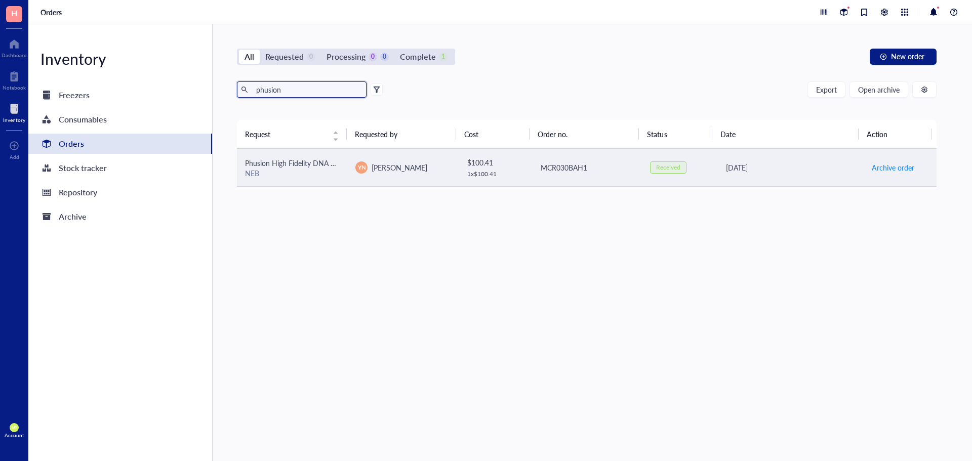 The width and height of the screenshot is (972, 461). Describe the element at coordinates (668, 168) in the screenshot. I see `div: Received` at that location.